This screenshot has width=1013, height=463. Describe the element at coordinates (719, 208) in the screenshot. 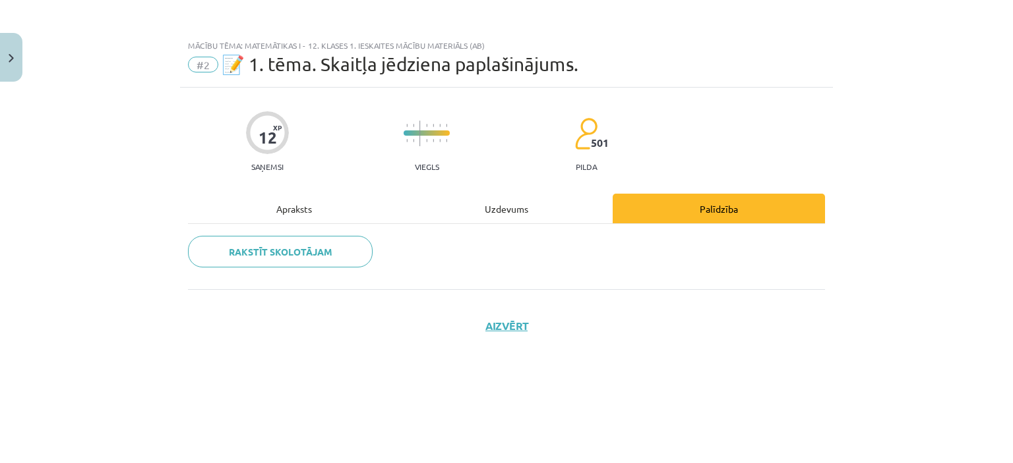

I see `div: Palīdzība` at that location.